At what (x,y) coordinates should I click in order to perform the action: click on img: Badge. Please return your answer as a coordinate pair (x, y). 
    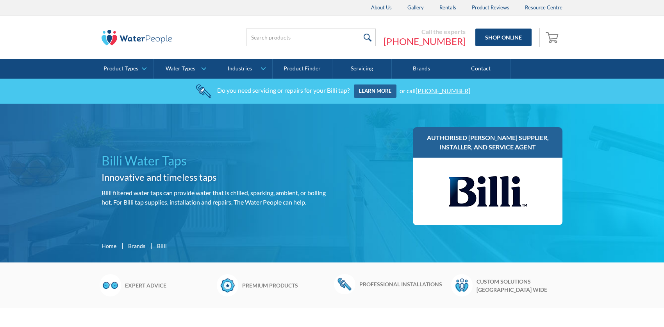
    Looking at the image, I should click on (227, 285).